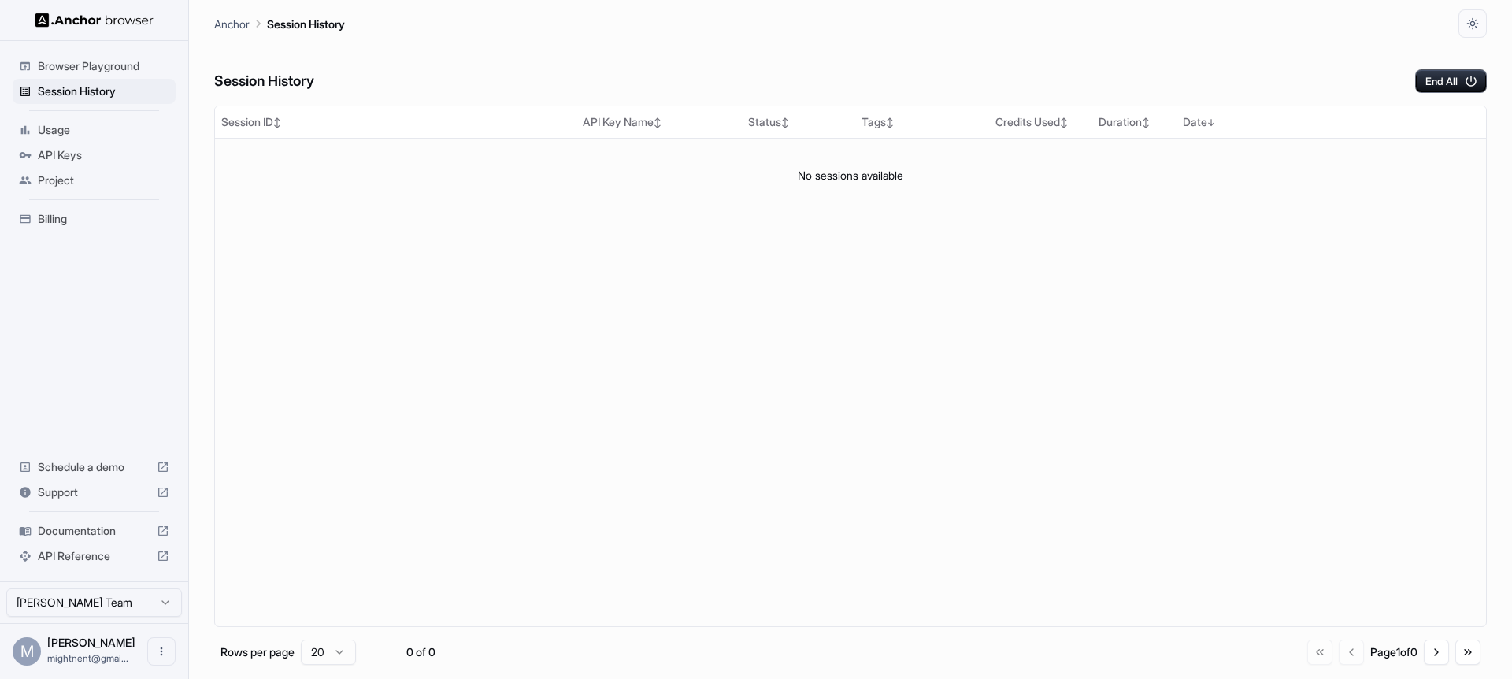  I want to click on span: Browser Playground, so click(103, 66).